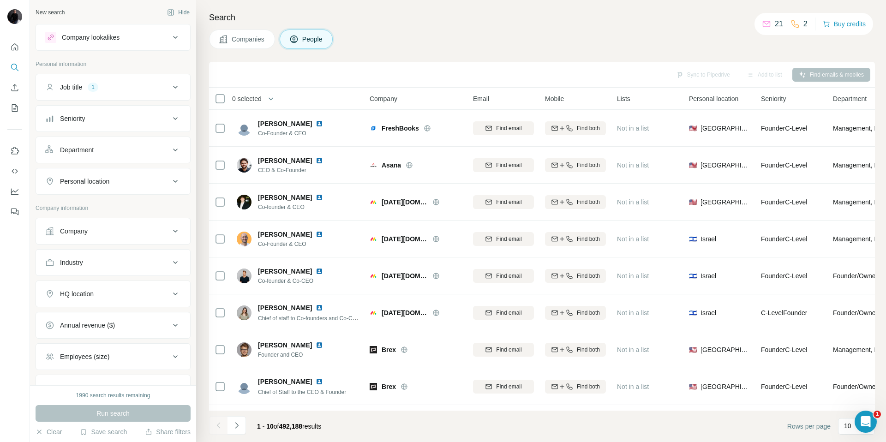  What do you see at coordinates (809, 427) in the screenshot?
I see `span: Rows per page` at bounding box center [809, 427].